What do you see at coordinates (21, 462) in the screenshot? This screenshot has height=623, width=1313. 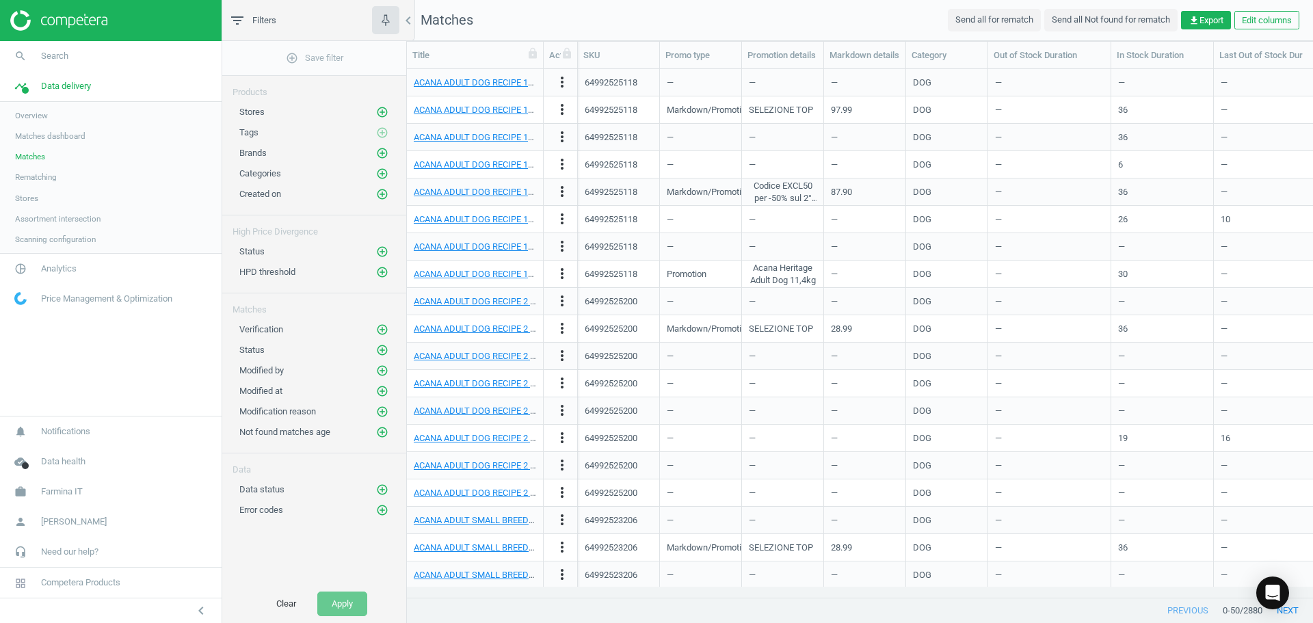 I see `i: cloud_done` at bounding box center [21, 462].